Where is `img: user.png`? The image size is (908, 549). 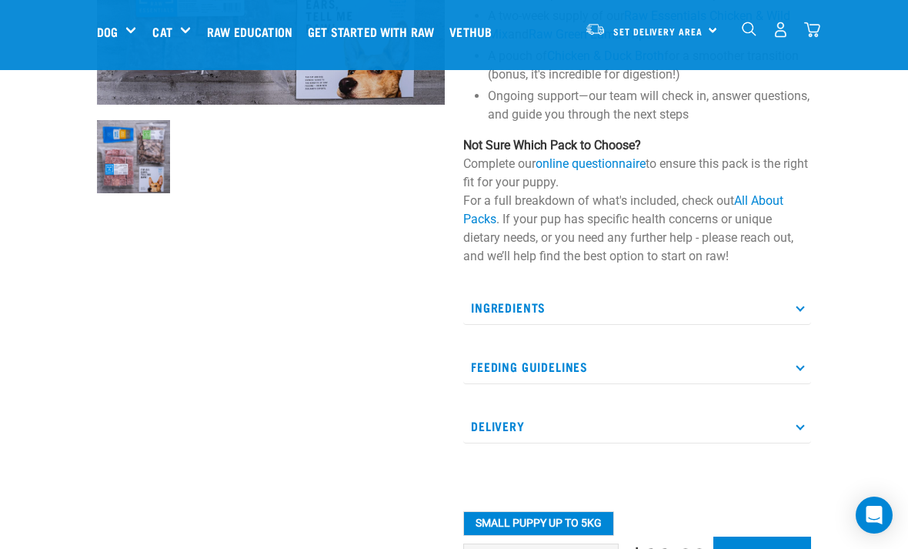
img: user.png is located at coordinates (780, 29).